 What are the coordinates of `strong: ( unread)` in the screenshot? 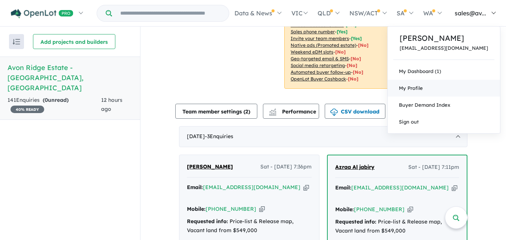 It's located at (55, 100).